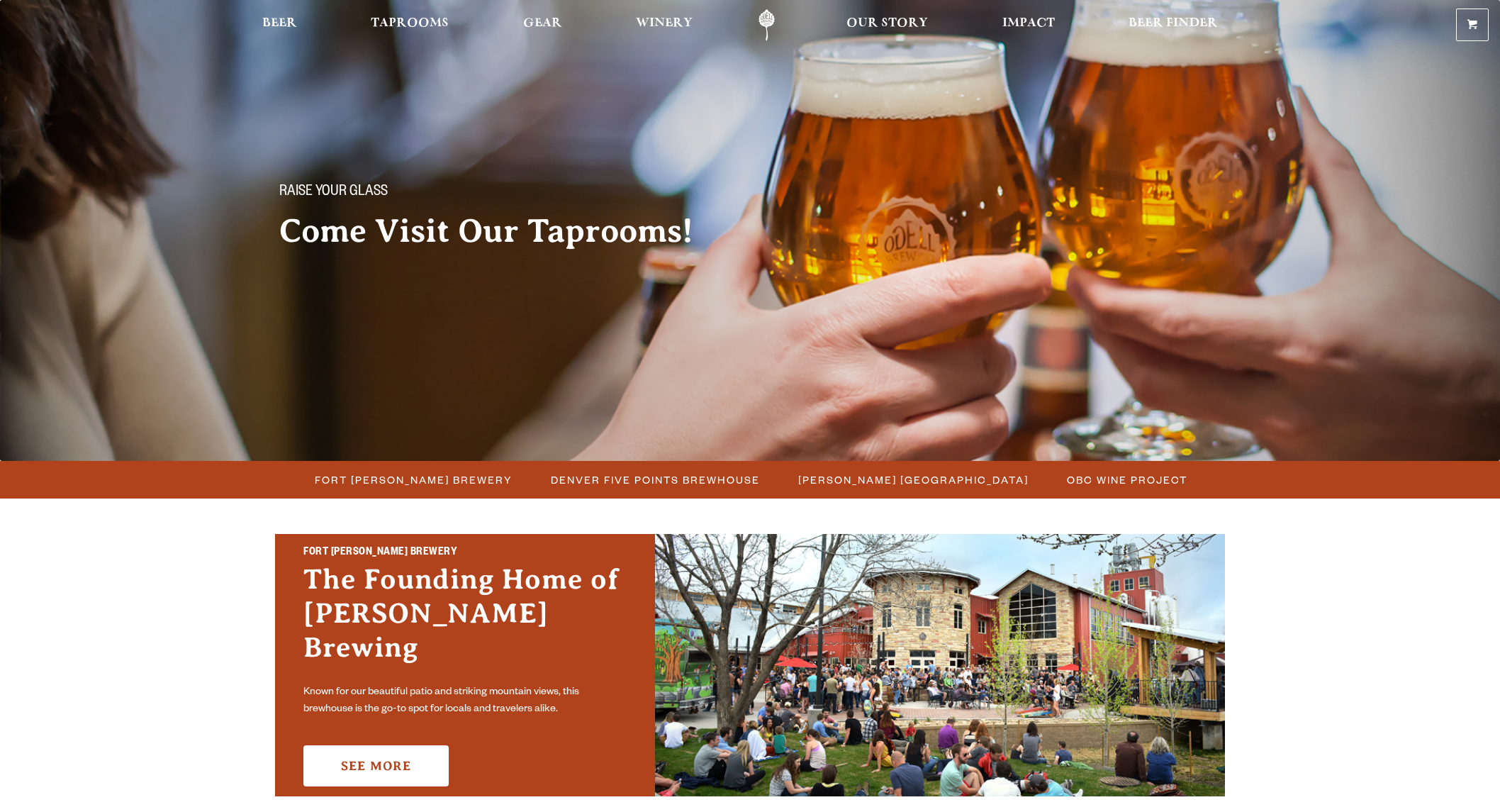 This screenshot has height=812, width=1500. Describe the element at coordinates (1029, 25) in the screenshot. I see `a: Impact` at that location.